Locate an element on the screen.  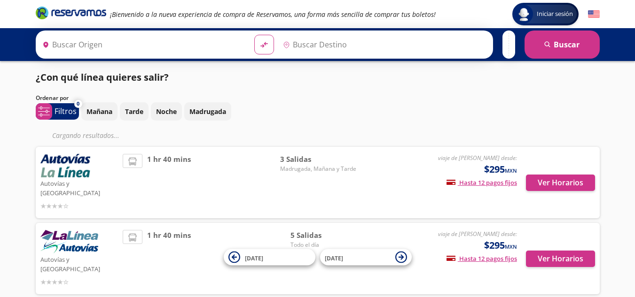
button: English is located at coordinates (593, 14).